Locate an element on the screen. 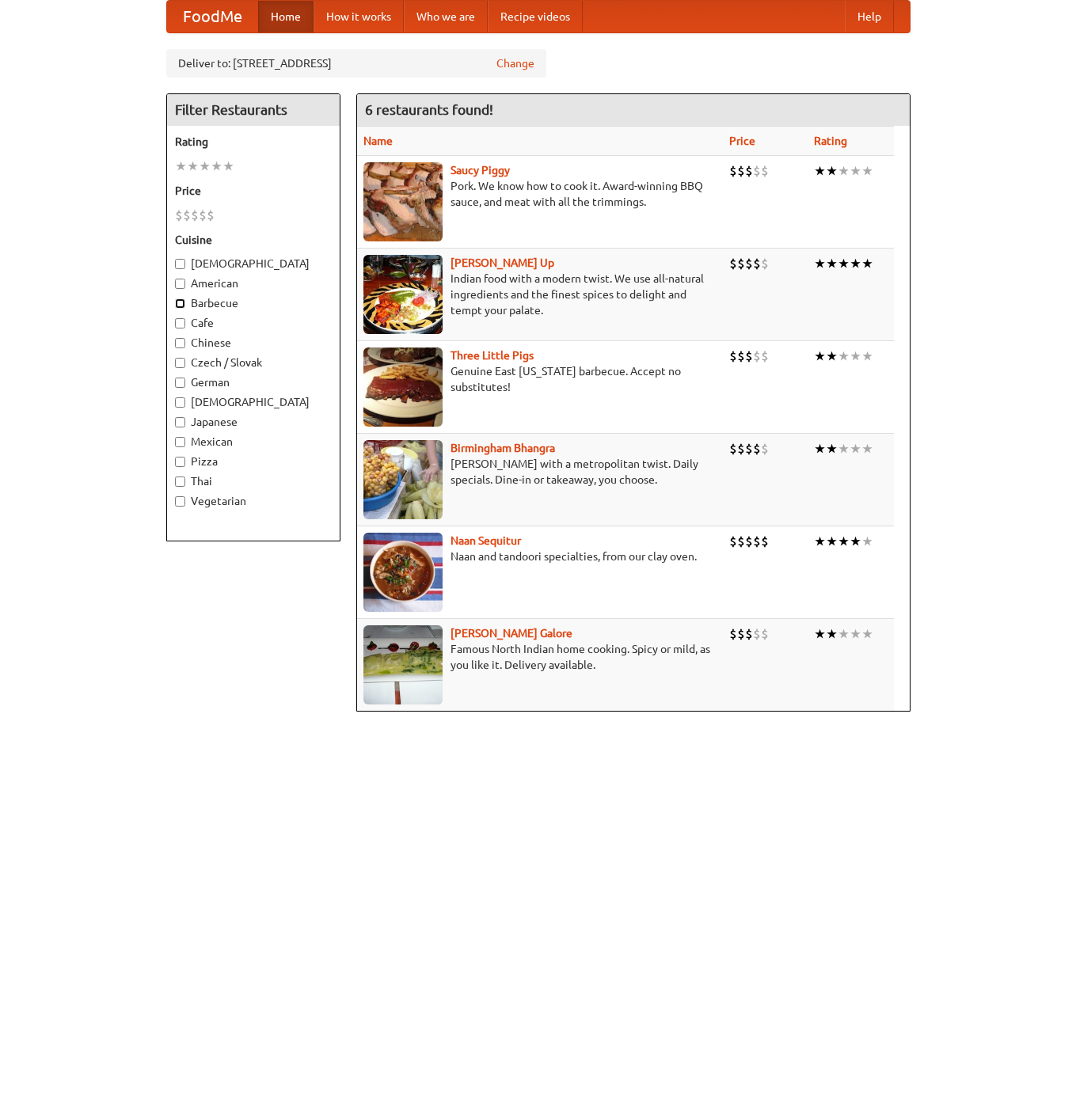  p: Pork. We know how to cook it. Award-winning BBQ sauce, and meat with all the trimmings. is located at coordinates (540, 194).